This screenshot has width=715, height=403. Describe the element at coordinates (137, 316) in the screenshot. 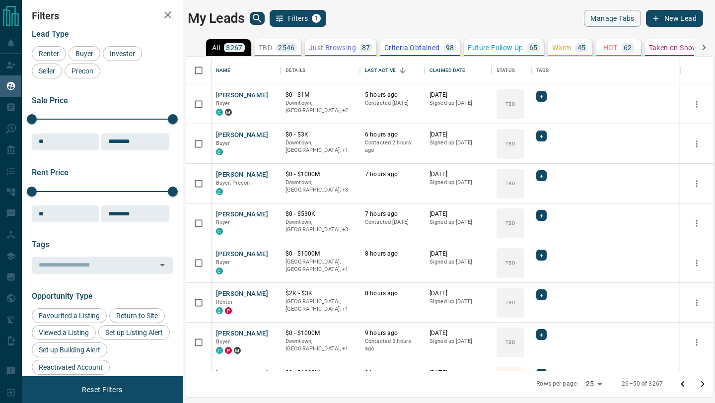

I see `div: Return to Site` at that location.